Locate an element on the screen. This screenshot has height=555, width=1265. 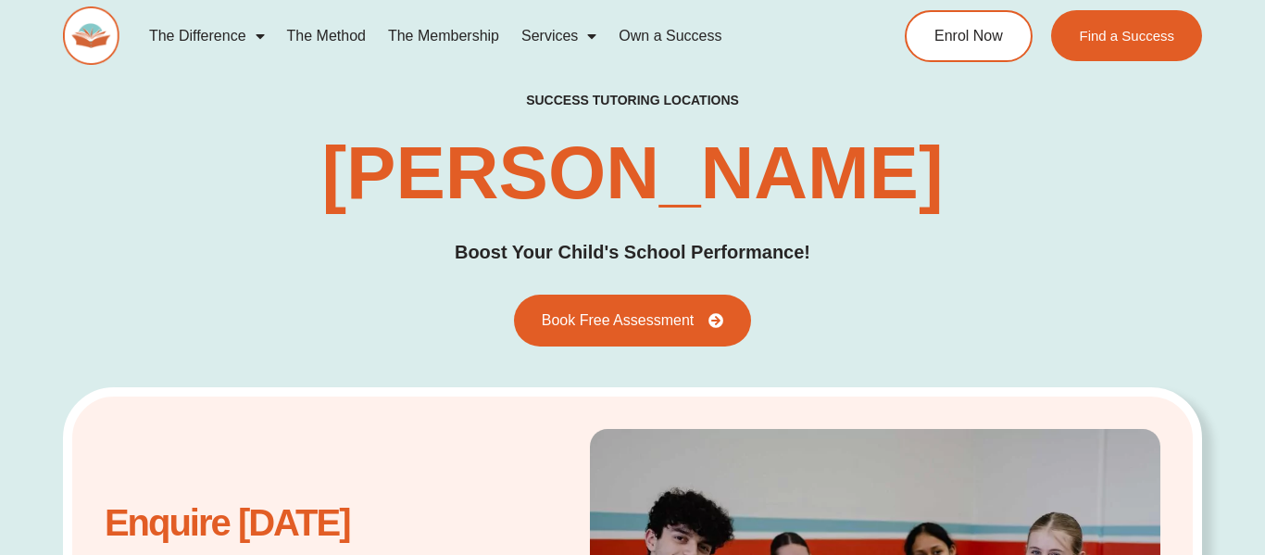
nav: Menu is located at coordinates (489, 36).